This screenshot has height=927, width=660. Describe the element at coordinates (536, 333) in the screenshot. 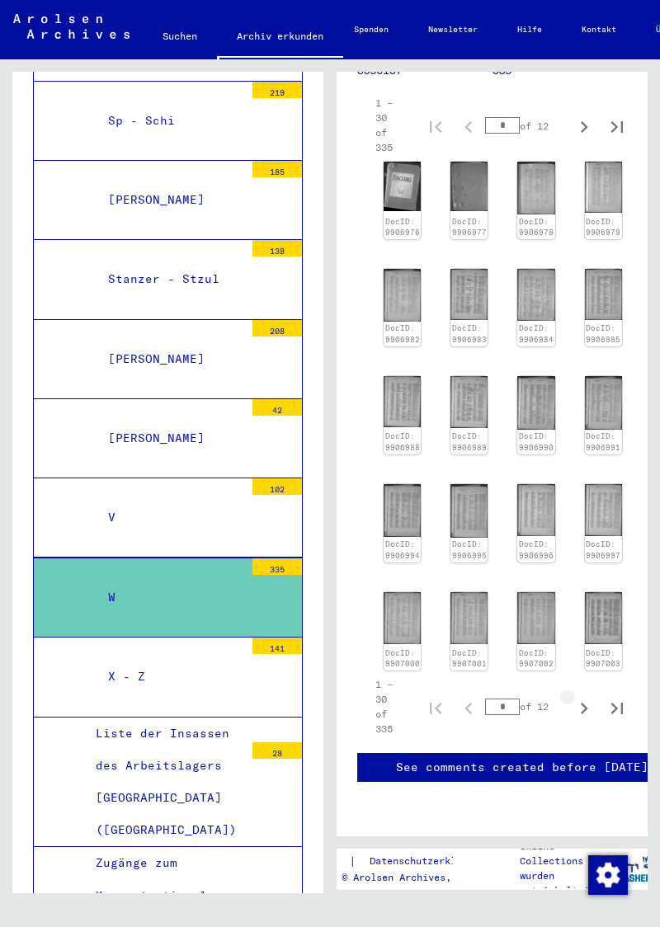

I see `a: DocID: 9906984` at that location.